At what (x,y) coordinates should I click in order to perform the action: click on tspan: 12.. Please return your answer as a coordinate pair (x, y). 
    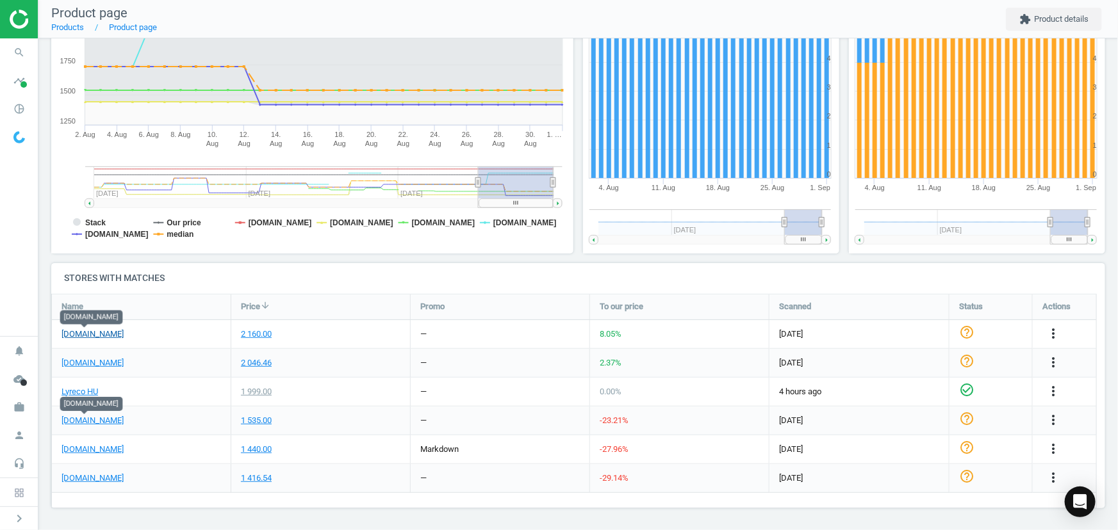
    Looking at the image, I should click on (244, 134).